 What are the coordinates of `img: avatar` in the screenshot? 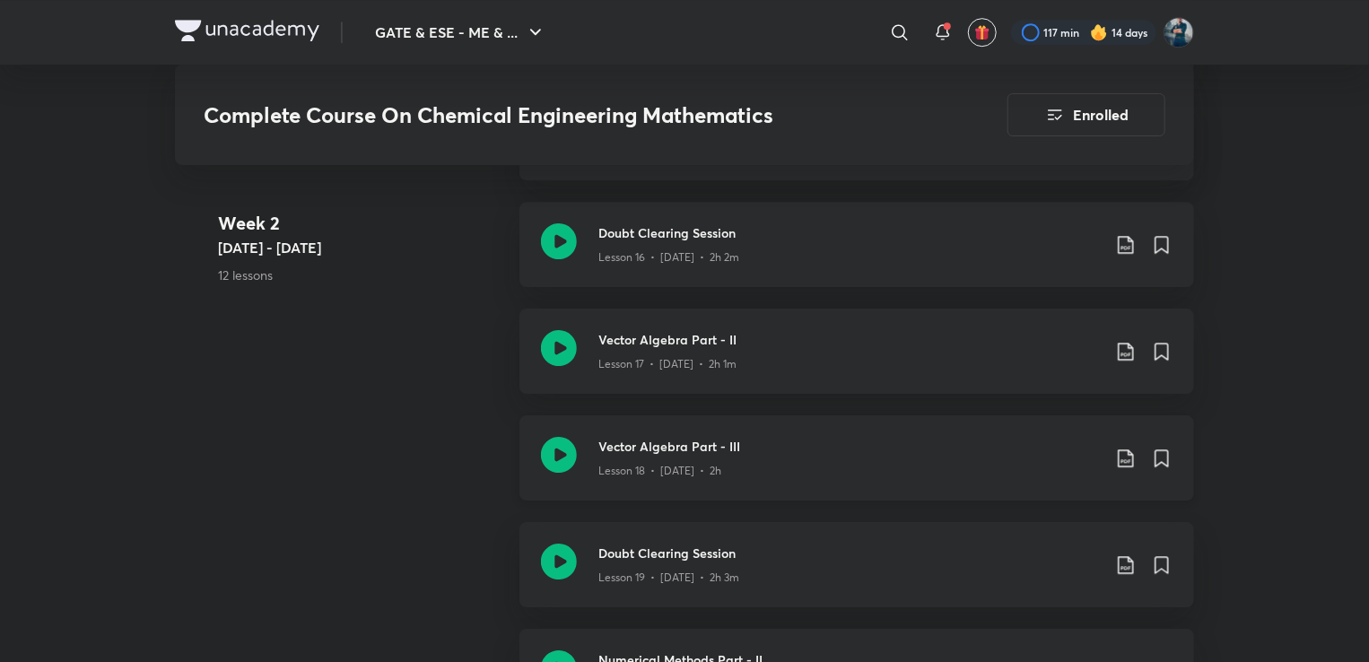 It's located at (982, 32).